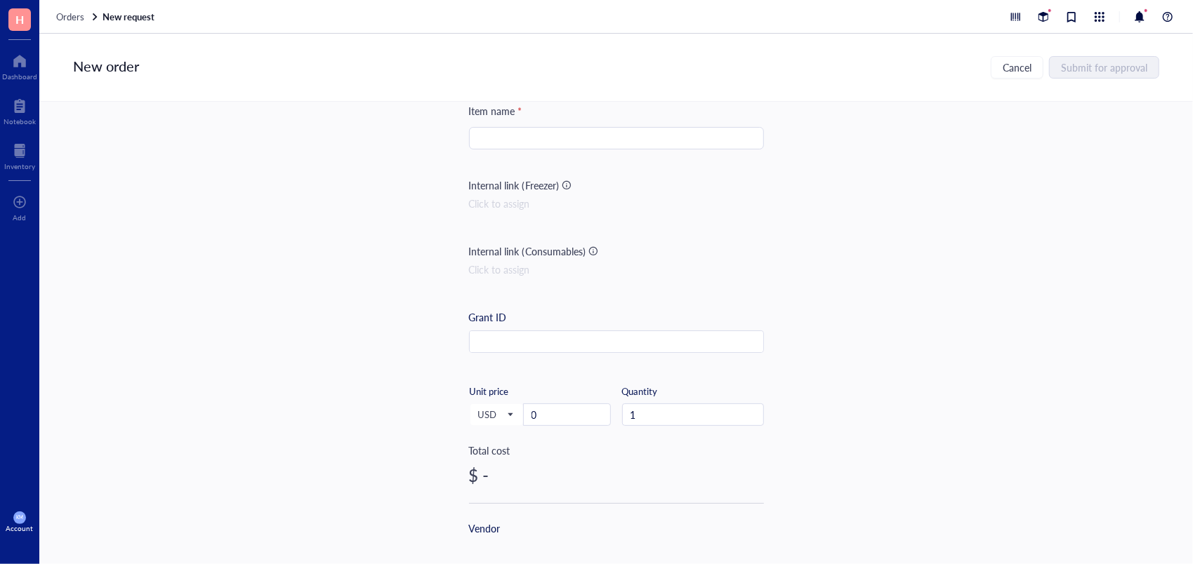 This screenshot has height=564, width=1193. What do you see at coordinates (693, 392) in the screenshot?
I see `div: Quantity` at bounding box center [693, 392].